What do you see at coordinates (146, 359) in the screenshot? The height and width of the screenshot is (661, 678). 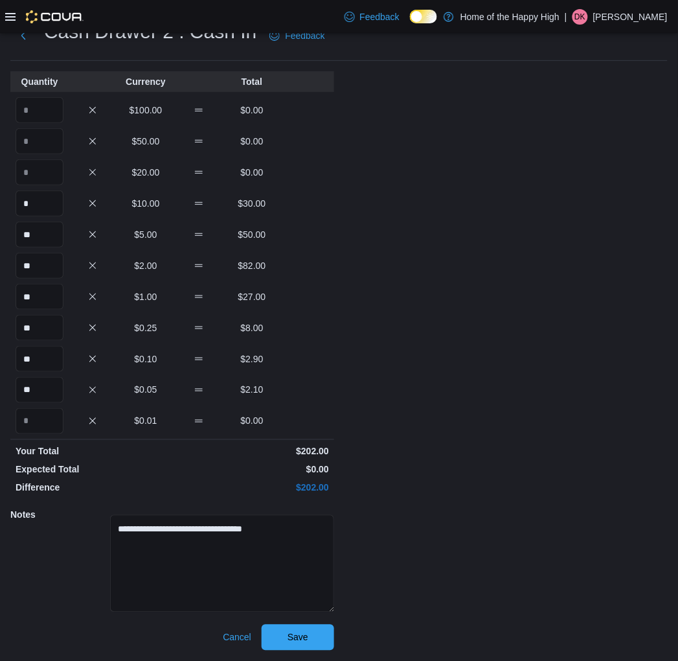 I see `p: $0.10` at bounding box center [146, 359].